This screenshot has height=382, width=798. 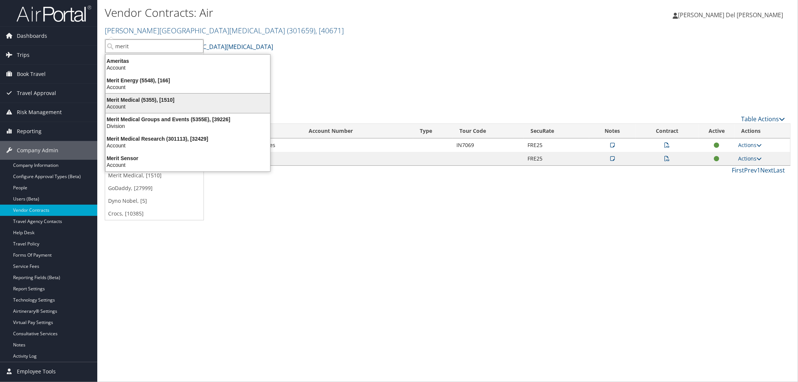 What do you see at coordinates (488, 145) in the screenshot?
I see `td: IN7069` at bounding box center [488, 145].